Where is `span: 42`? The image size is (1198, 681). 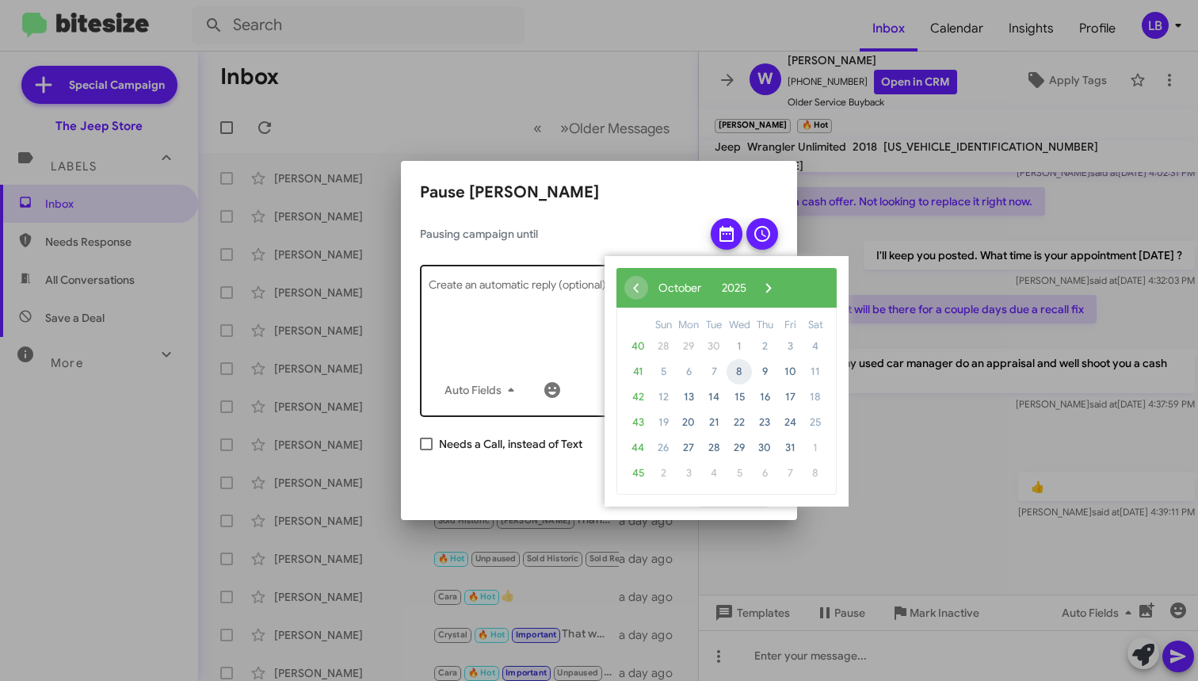 span: 42 is located at coordinates (638, 397).